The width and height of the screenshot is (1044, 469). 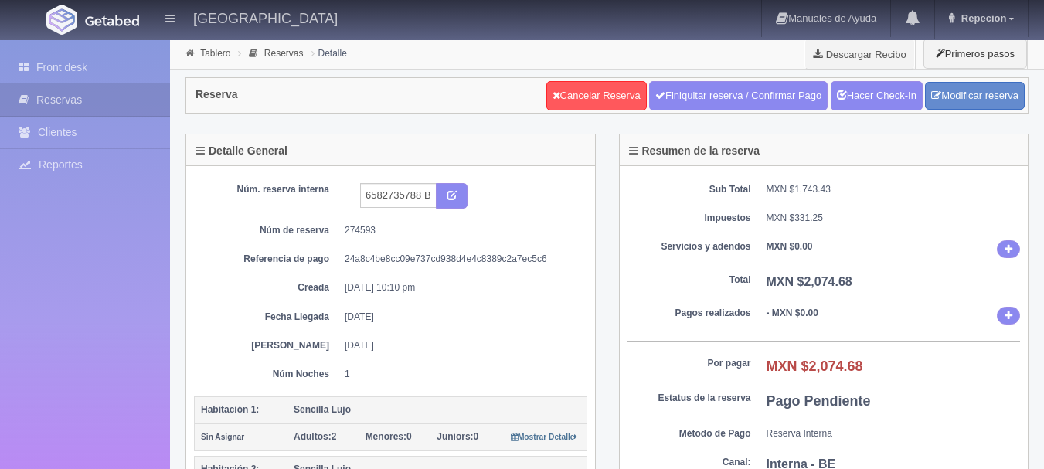 What do you see at coordinates (597, 96) in the screenshot?
I see `a: Cancelar Reserva` at bounding box center [597, 96].